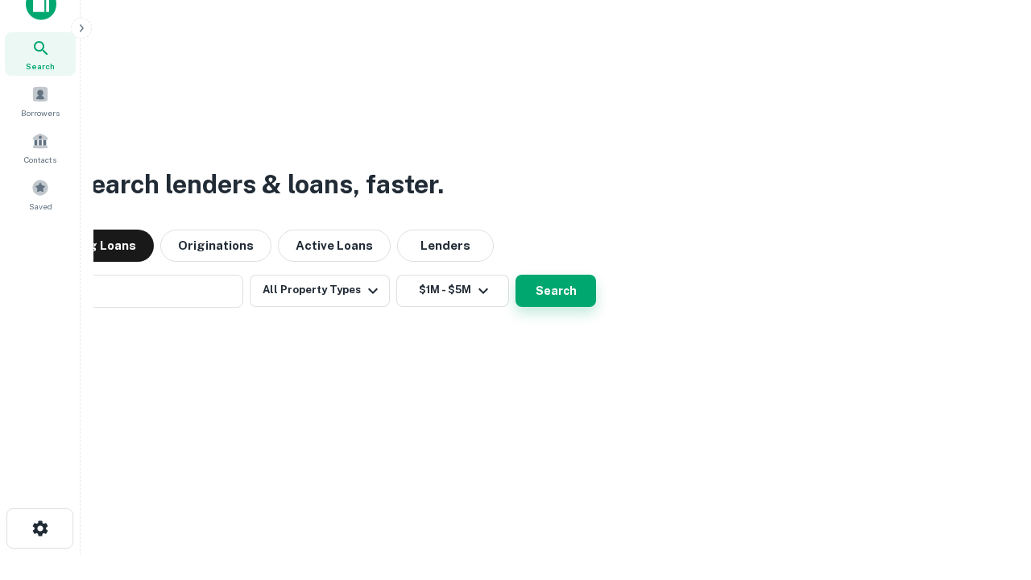  What do you see at coordinates (990, 490) in the screenshot?
I see `div: Chat Widget` at bounding box center [990, 490].